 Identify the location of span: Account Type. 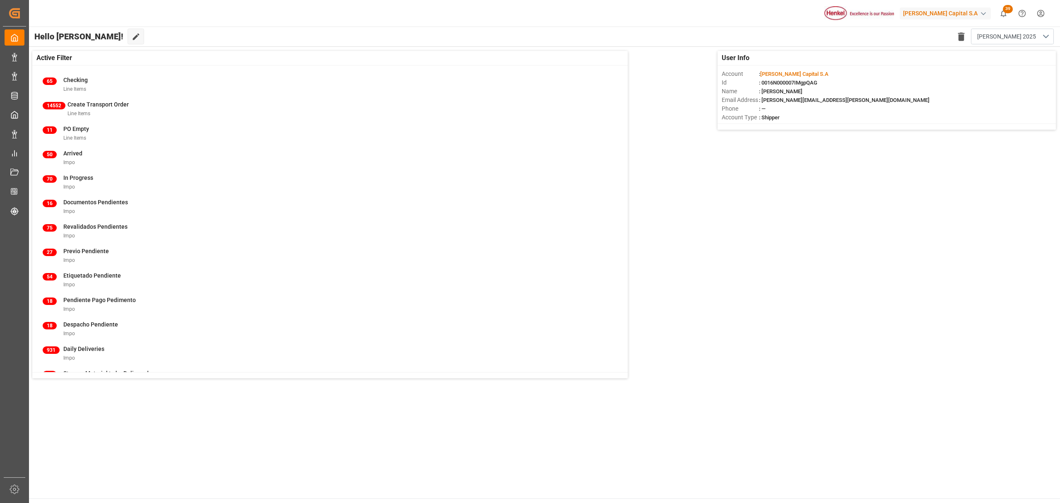
(741, 117).